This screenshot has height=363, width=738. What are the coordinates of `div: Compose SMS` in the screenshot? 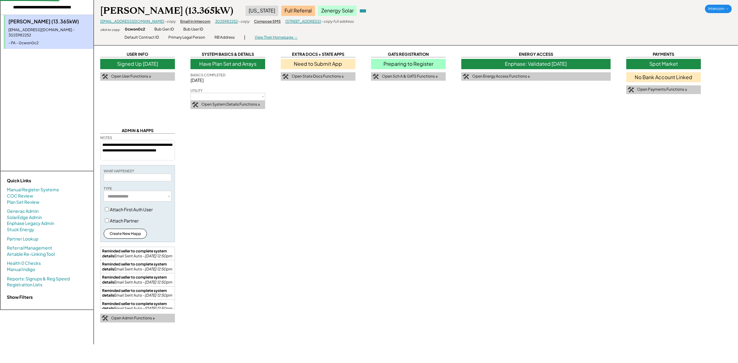 It's located at (267, 21).